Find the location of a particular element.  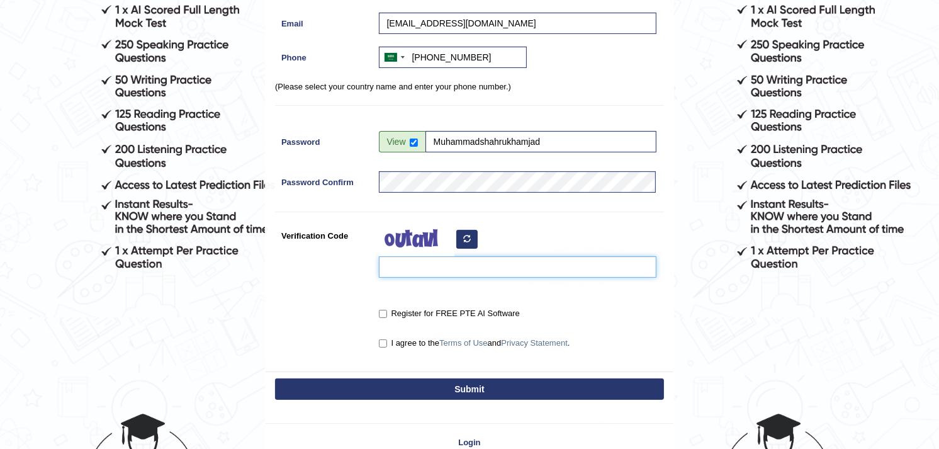

button: Submit is located at coordinates (470, 389).